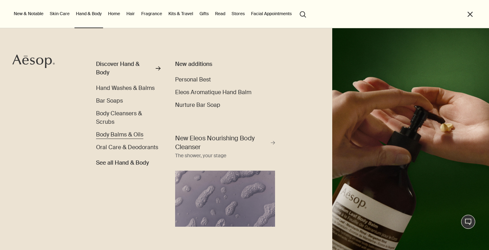  What do you see at coordinates (181, 14) in the screenshot?
I see `a: Kits & Travel` at bounding box center [181, 14].